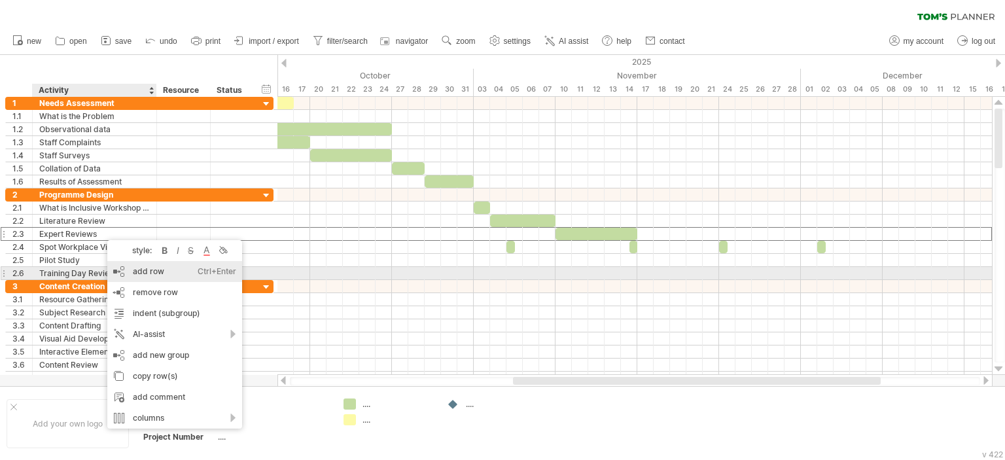  What do you see at coordinates (78, 41) in the screenshot?
I see `span: open` at bounding box center [78, 41].